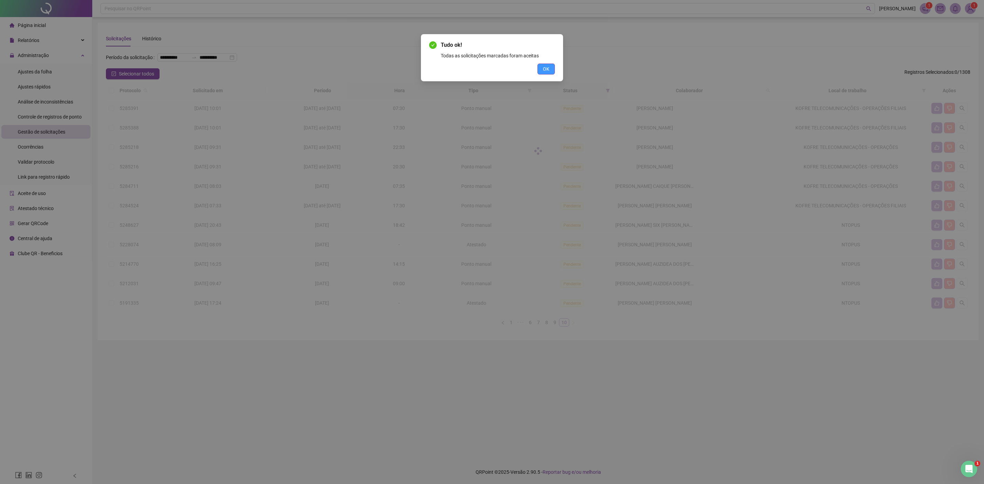 This screenshot has width=984, height=484. What do you see at coordinates (546, 69) in the screenshot?
I see `span: OK` at bounding box center [546, 69].